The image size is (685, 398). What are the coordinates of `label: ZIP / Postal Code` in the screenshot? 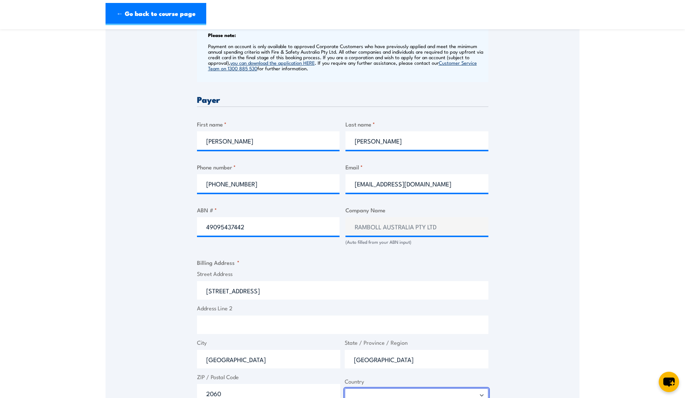 It's located at (269, 377).